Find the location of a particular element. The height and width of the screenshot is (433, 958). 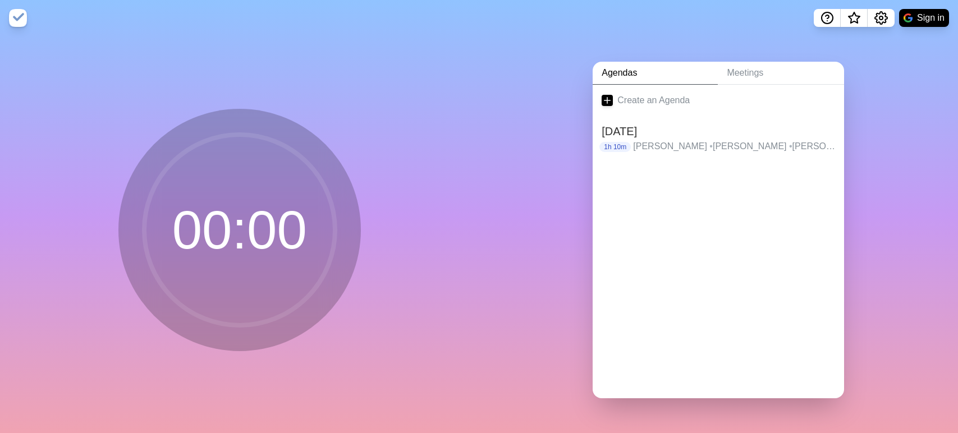

img: google logo is located at coordinates (908, 18).